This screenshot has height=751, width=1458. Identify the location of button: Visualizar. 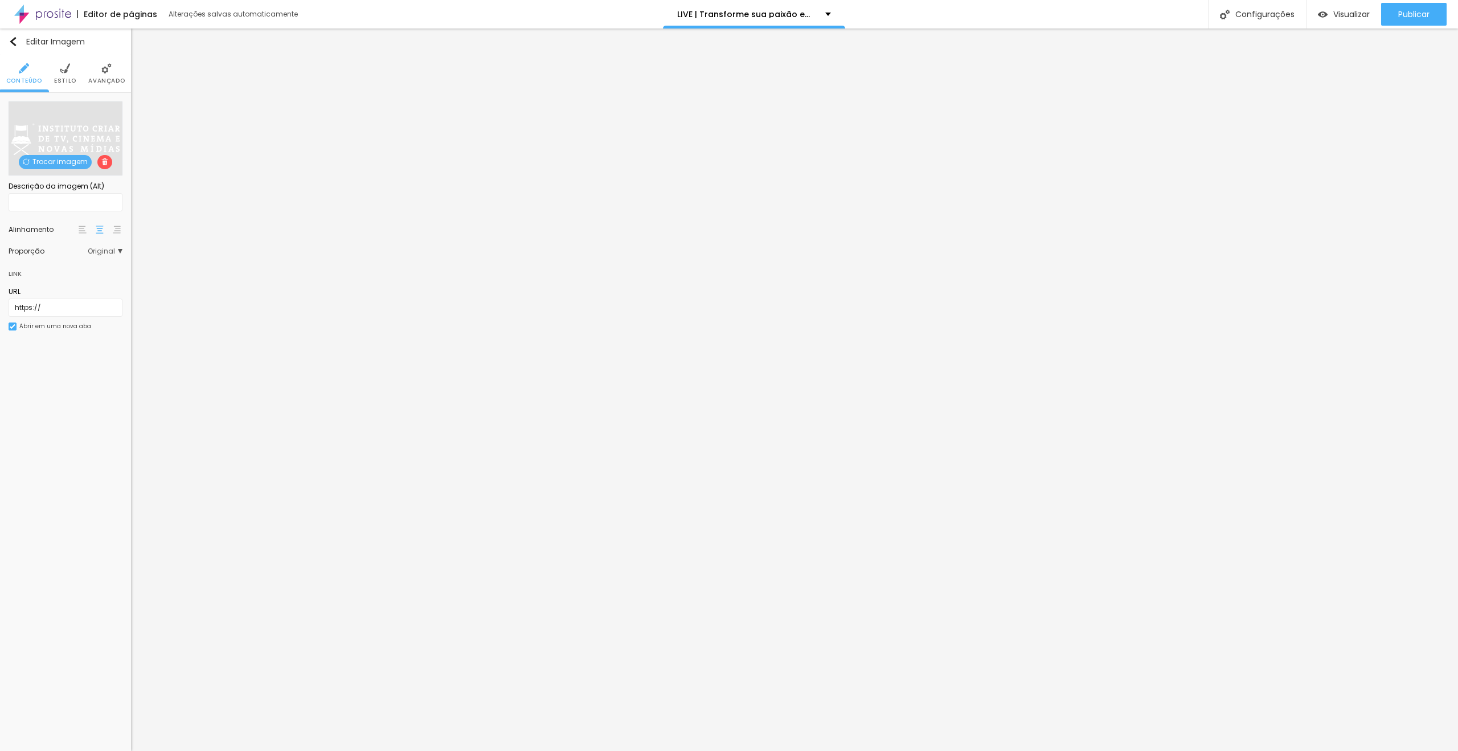
(1343, 14).